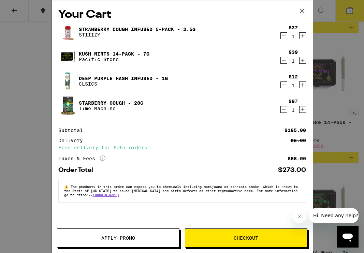 This screenshot has width=364, height=253. What do you see at coordinates (68, 106) in the screenshot?
I see `img: Starberry Cough - 28g` at bounding box center [68, 106].